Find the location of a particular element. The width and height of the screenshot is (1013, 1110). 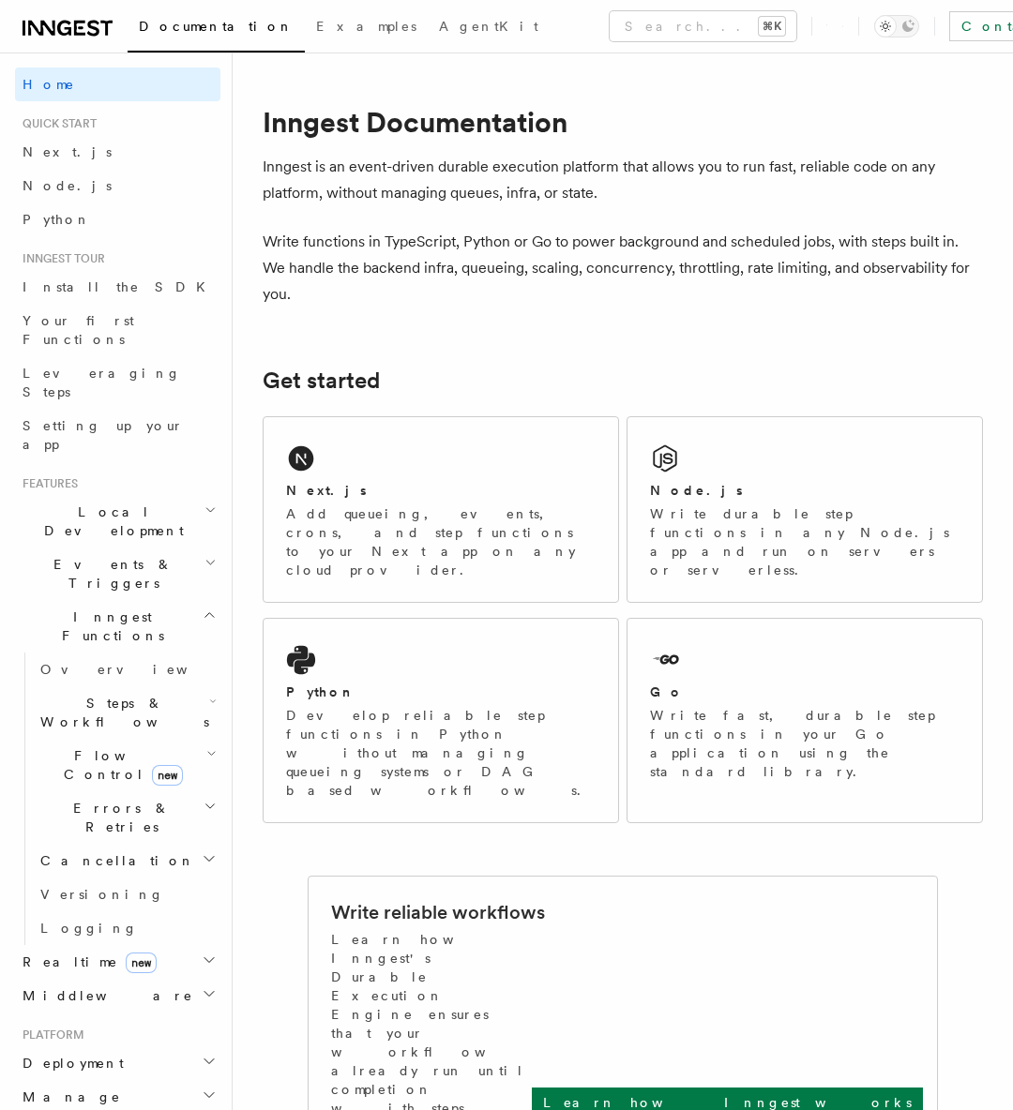

kbd: ⌘K is located at coordinates (772, 26).